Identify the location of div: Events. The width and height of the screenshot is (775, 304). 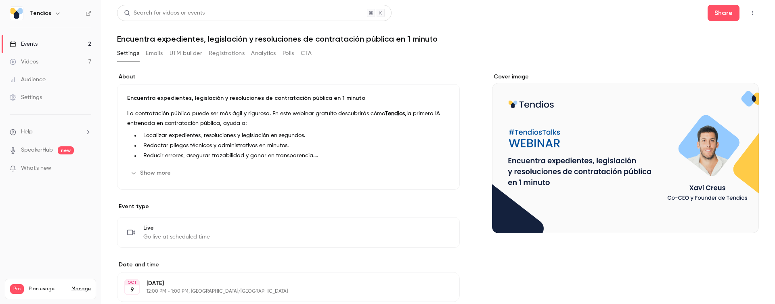
(23, 44).